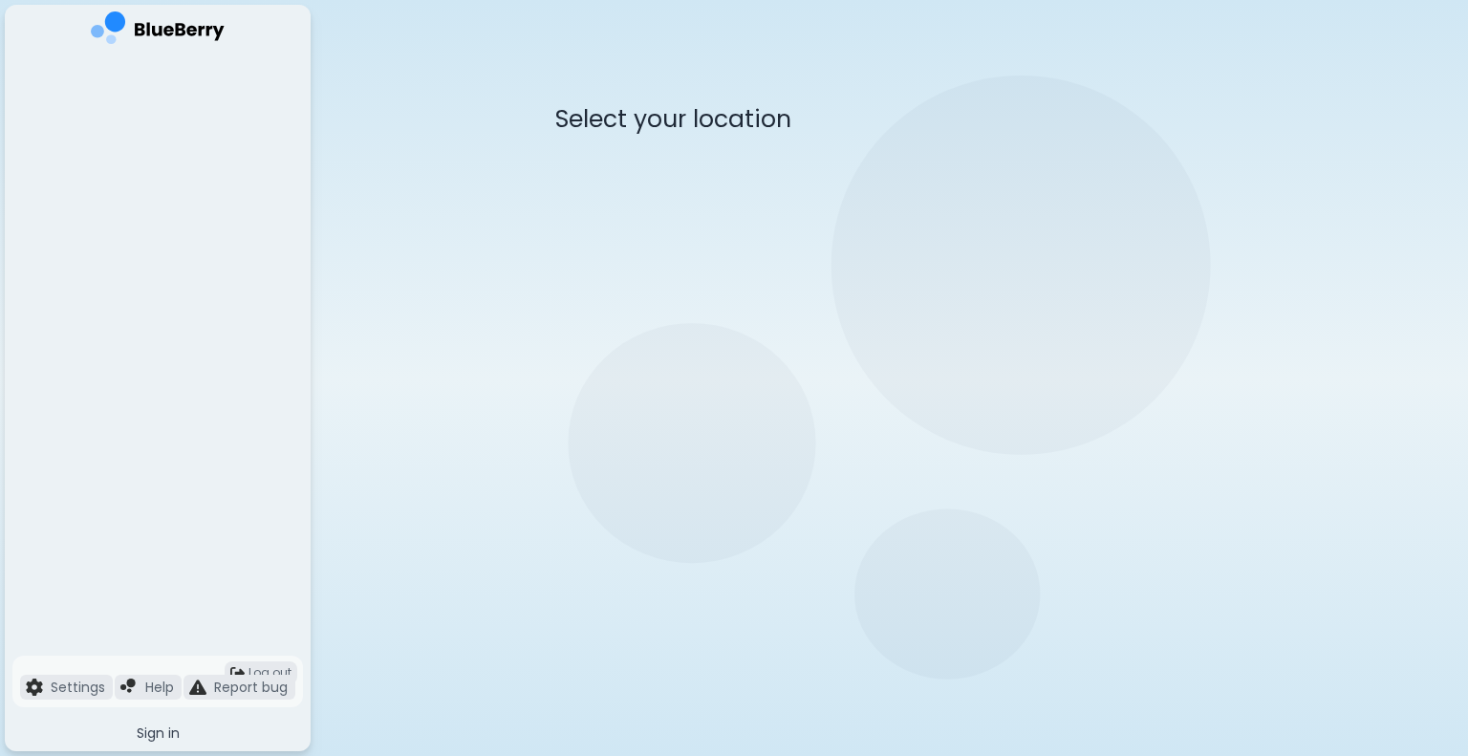 The width and height of the screenshot is (1468, 756). I want to click on img: company logo, so click(158, 31).